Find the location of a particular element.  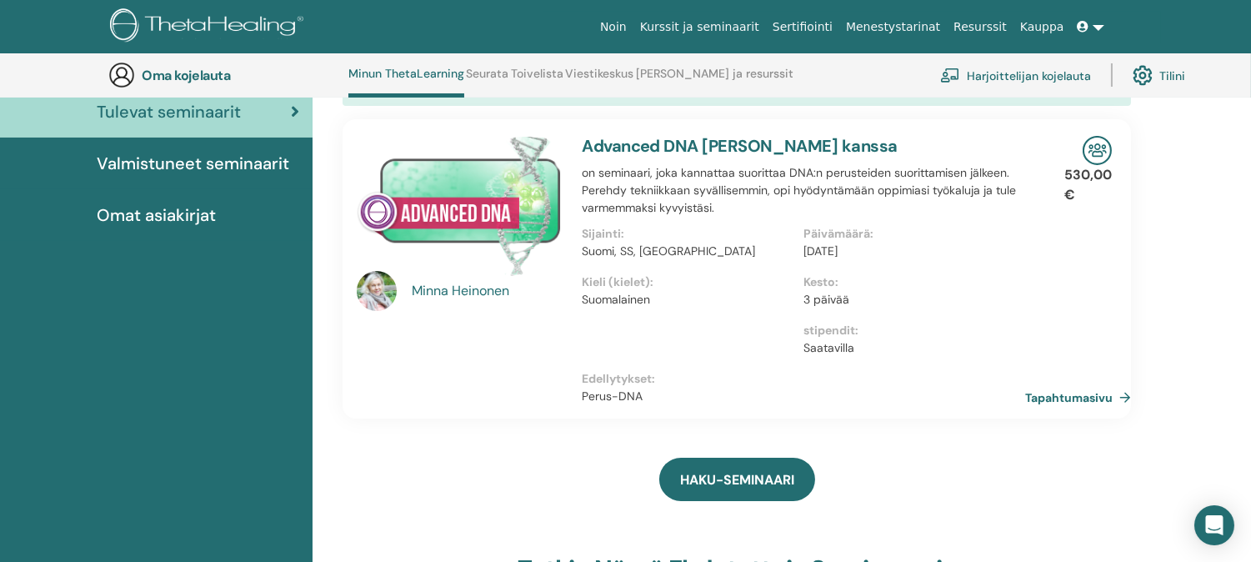

font: Heinonen is located at coordinates (480, 290).